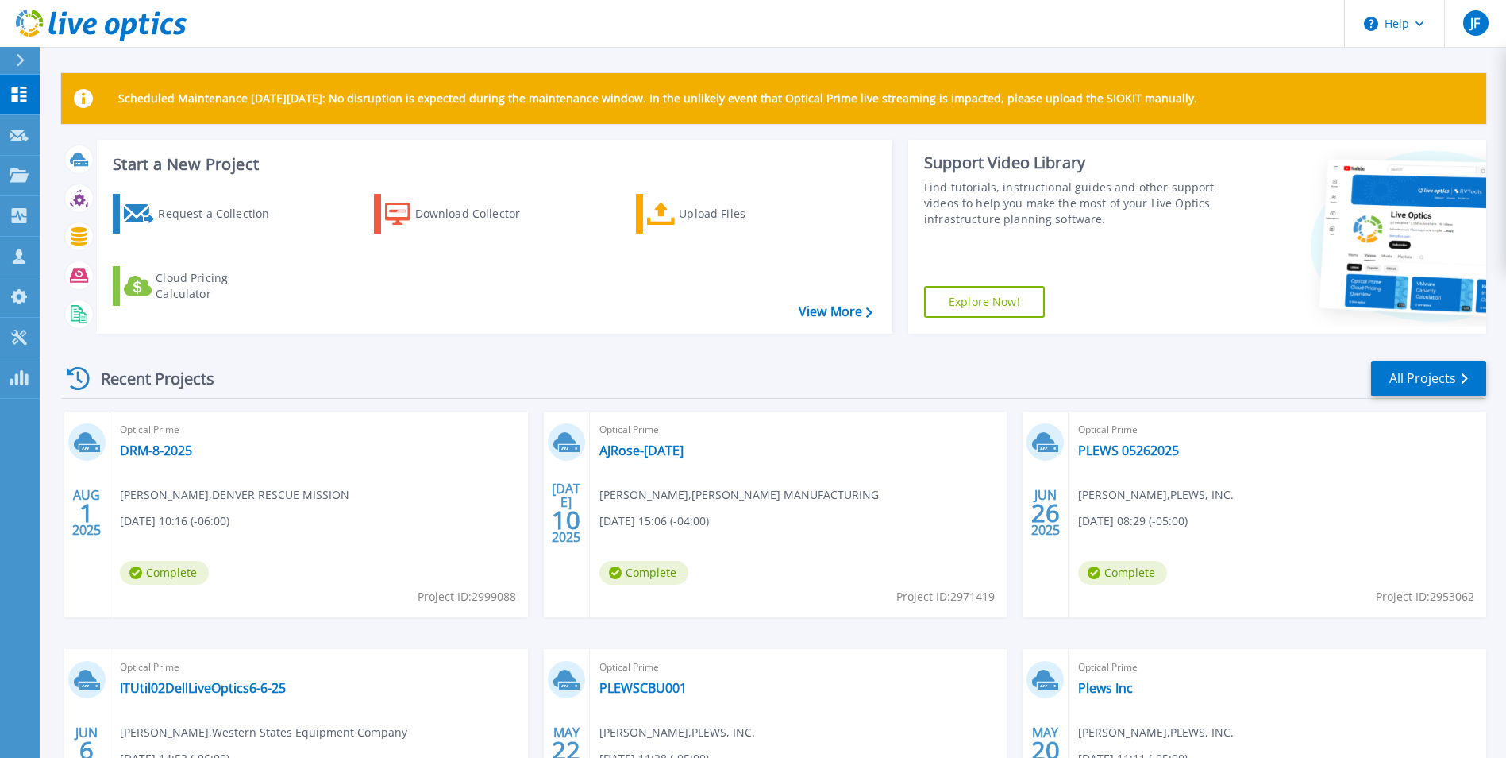 The width and height of the screenshot is (1506, 758). I want to click on div: Support Video Library, so click(1071, 163).